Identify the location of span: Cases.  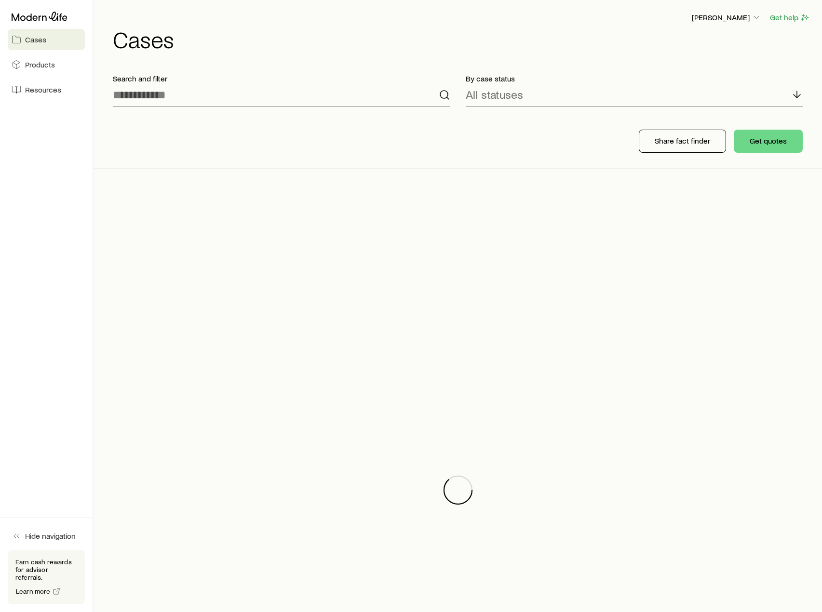
(36, 40).